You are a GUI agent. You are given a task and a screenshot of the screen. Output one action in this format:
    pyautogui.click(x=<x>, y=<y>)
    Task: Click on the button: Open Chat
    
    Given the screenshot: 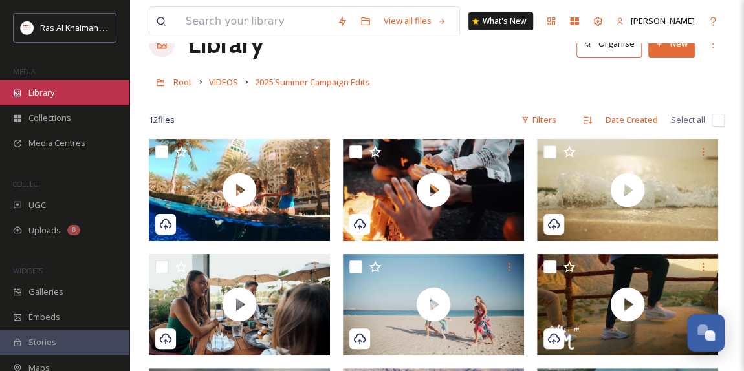 What is the action you would take?
    pyautogui.click(x=706, y=333)
    